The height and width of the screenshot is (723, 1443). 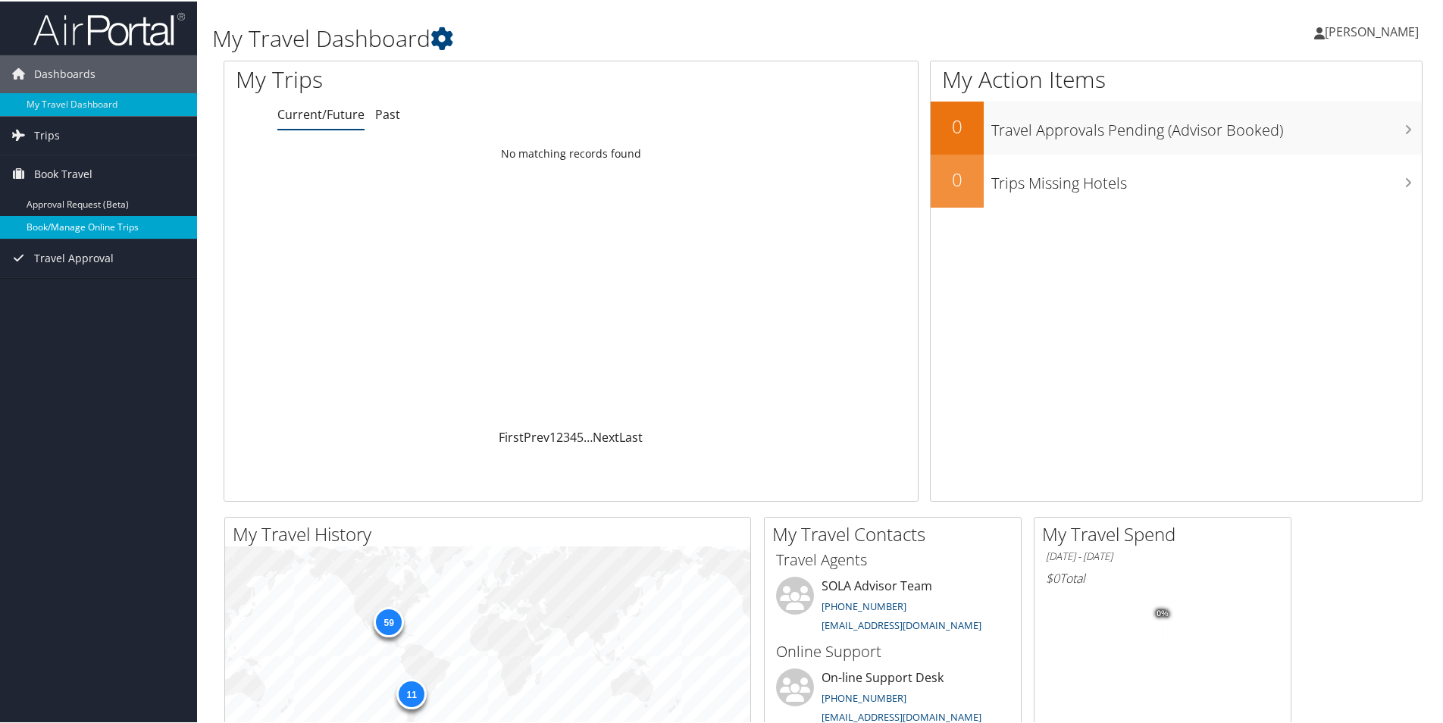 I want to click on span: $0, so click(x=1053, y=577).